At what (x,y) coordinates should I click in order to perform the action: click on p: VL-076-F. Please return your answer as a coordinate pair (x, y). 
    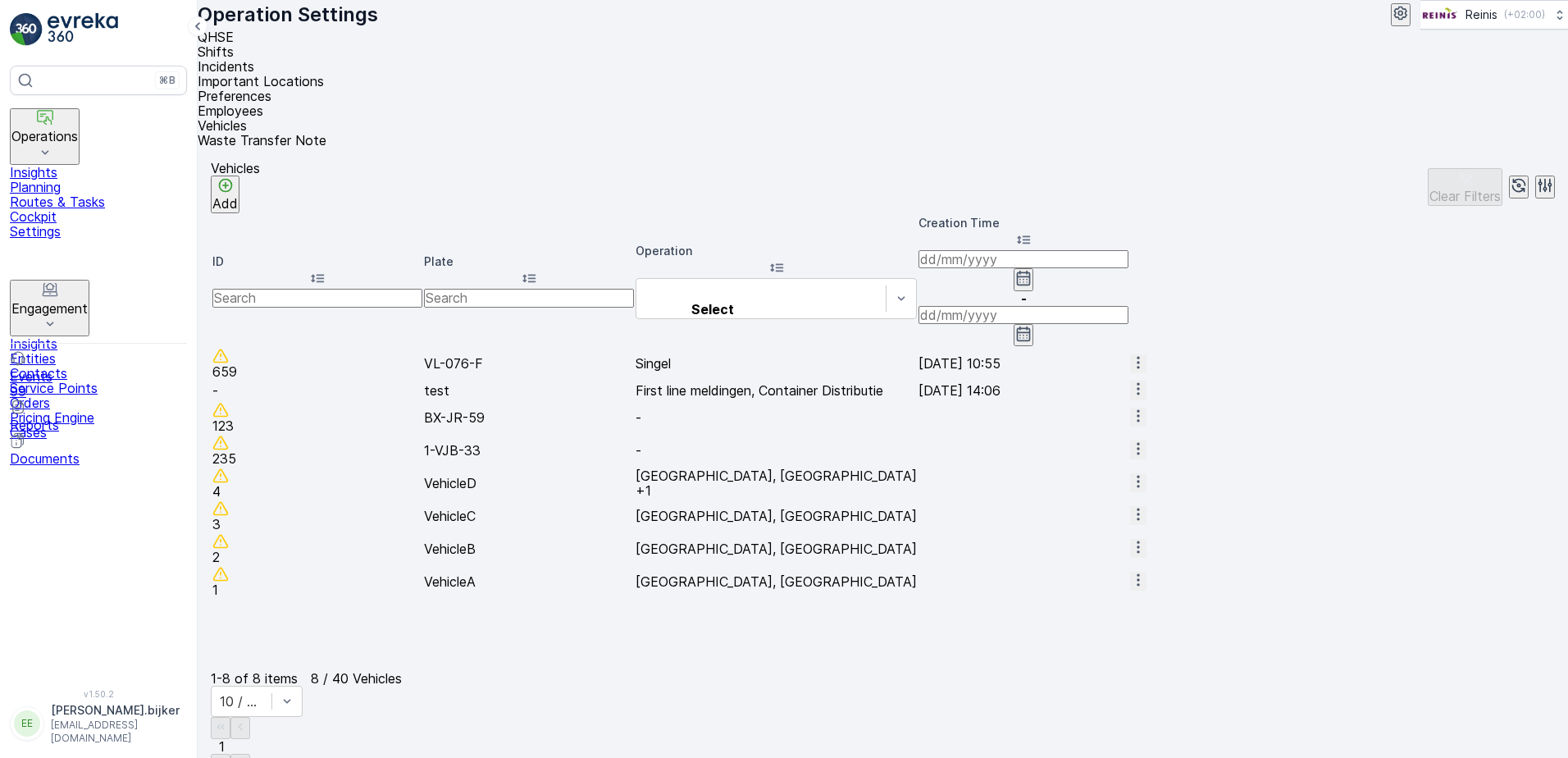
    Looking at the image, I should click on (529, 363).